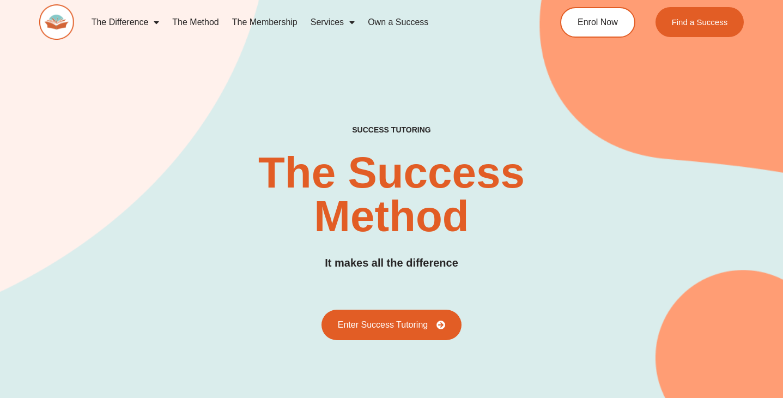  What do you see at coordinates (391, 325) in the screenshot?
I see `a: Enter Success Tutoring` at bounding box center [391, 325].